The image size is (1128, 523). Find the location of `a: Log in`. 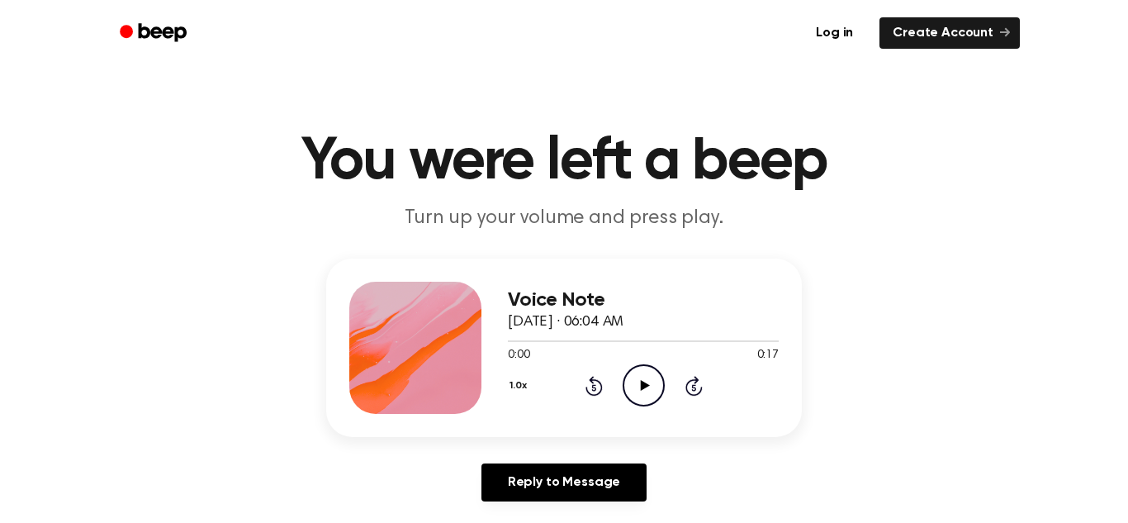

a: Log in is located at coordinates (834, 33).